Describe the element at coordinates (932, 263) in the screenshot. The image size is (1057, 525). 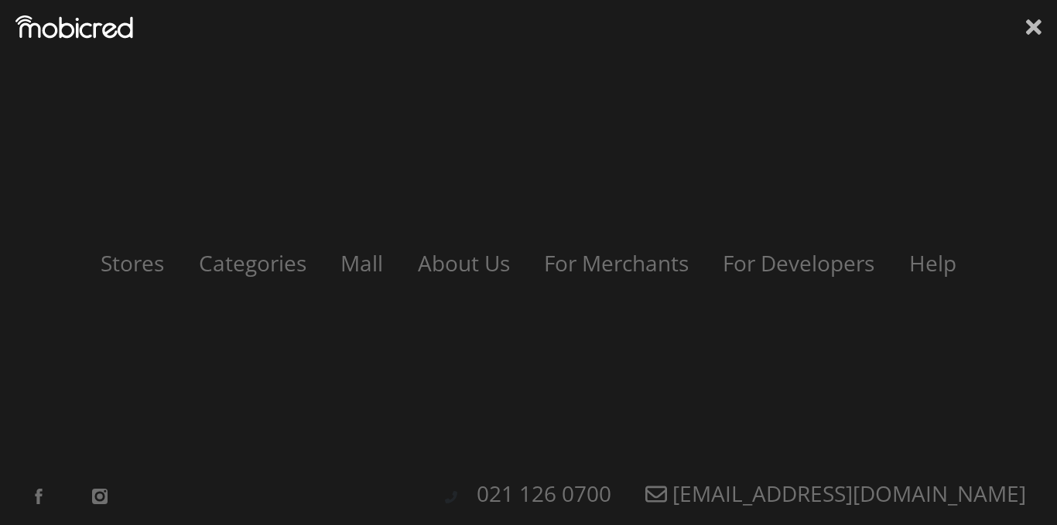
I see `a: Help` at that location.